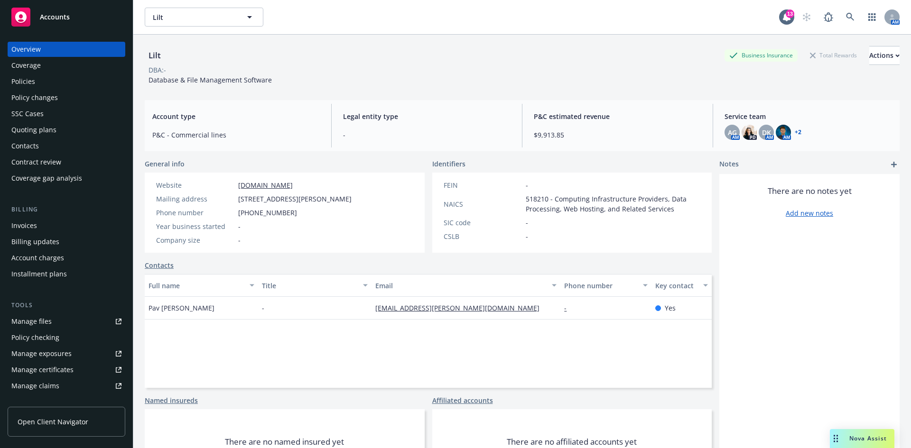  Describe the element at coordinates (66, 242) in the screenshot. I see `a: Billing updates` at that location.